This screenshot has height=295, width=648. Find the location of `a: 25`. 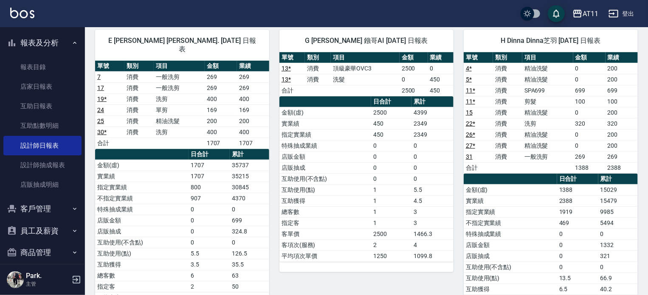

a: 25 is located at coordinates (101, 121).